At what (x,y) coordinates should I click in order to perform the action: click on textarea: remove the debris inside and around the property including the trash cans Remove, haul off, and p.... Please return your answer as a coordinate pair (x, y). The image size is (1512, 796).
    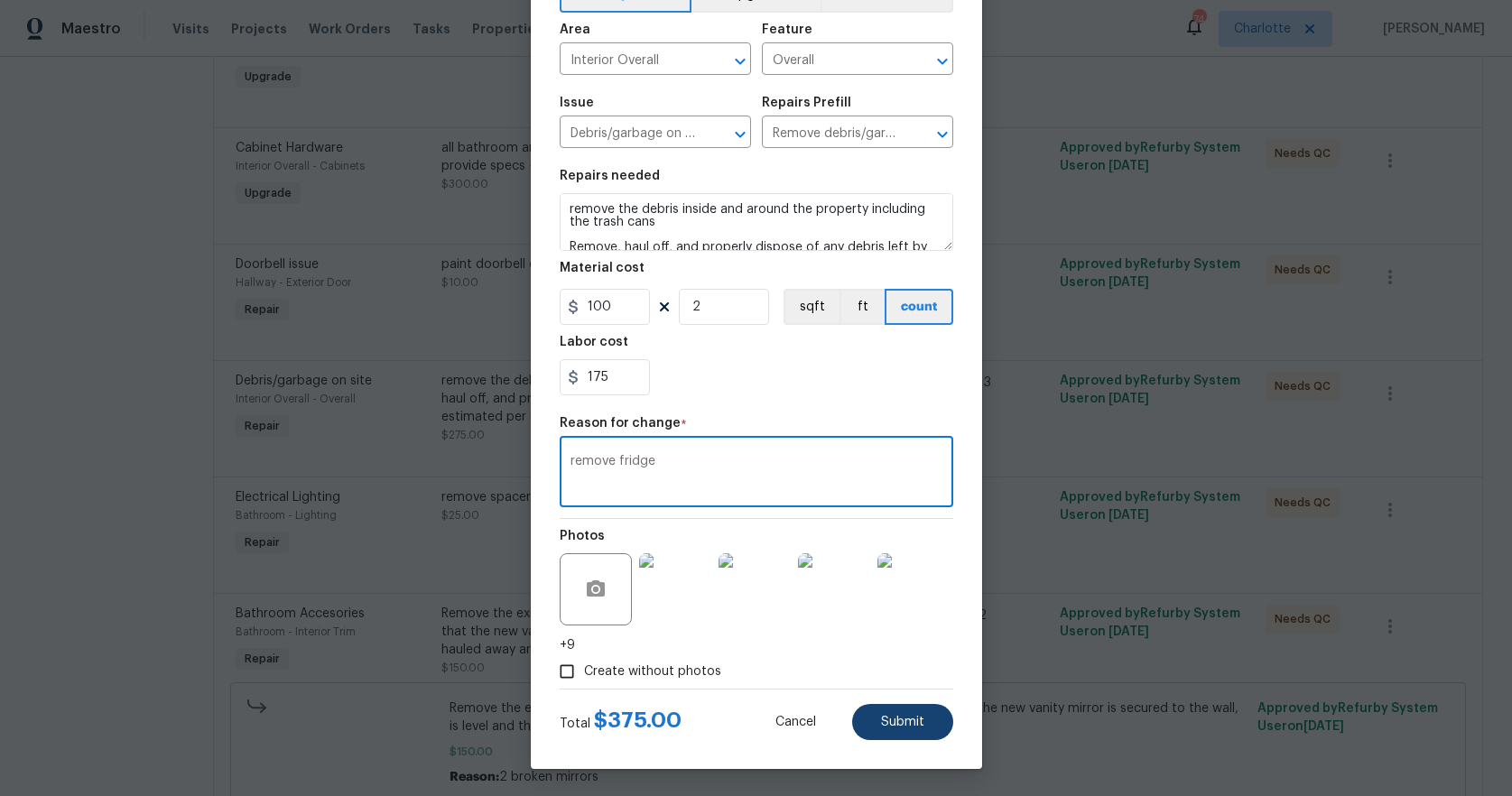
    Looking at the image, I should click on (757, 222).